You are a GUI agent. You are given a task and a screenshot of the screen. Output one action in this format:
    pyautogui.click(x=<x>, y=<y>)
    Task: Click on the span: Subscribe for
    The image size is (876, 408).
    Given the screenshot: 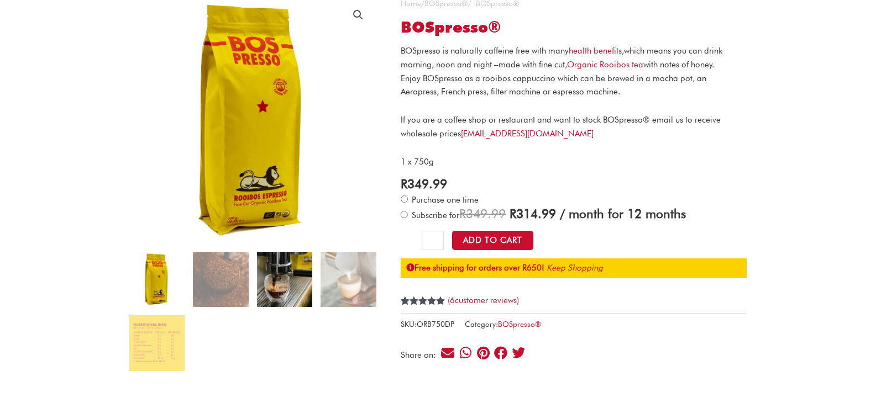 What is the action you would take?
    pyautogui.click(x=548, y=216)
    